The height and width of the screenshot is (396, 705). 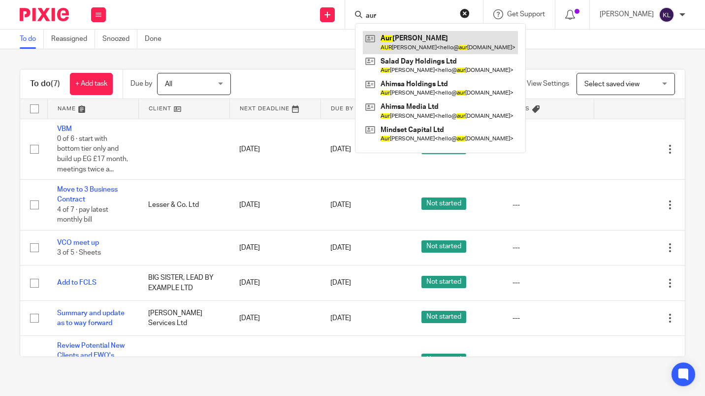 I want to click on span: 4 of 7 · pay latest monthly bill, so click(x=83, y=215).